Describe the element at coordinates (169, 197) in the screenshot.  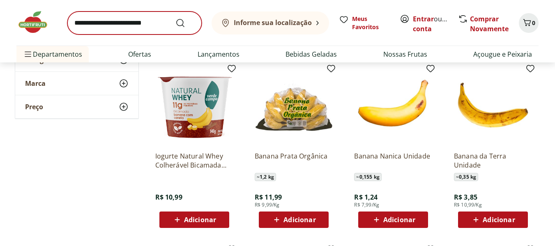
I see `span: R$ 10,99` at that location.